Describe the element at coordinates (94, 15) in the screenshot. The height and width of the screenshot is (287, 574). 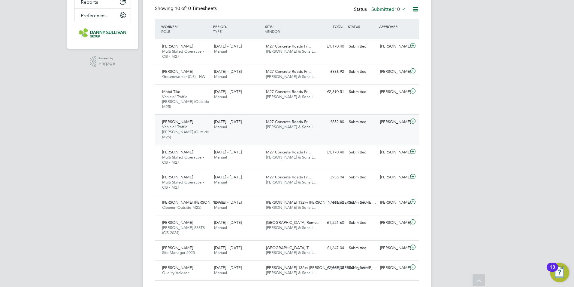
I see `span: Preferences` at that location.